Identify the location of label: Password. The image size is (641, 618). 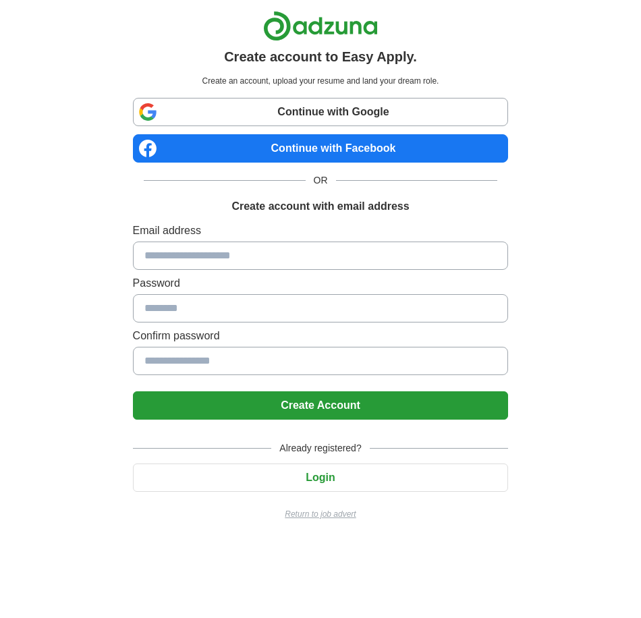
(321, 284).